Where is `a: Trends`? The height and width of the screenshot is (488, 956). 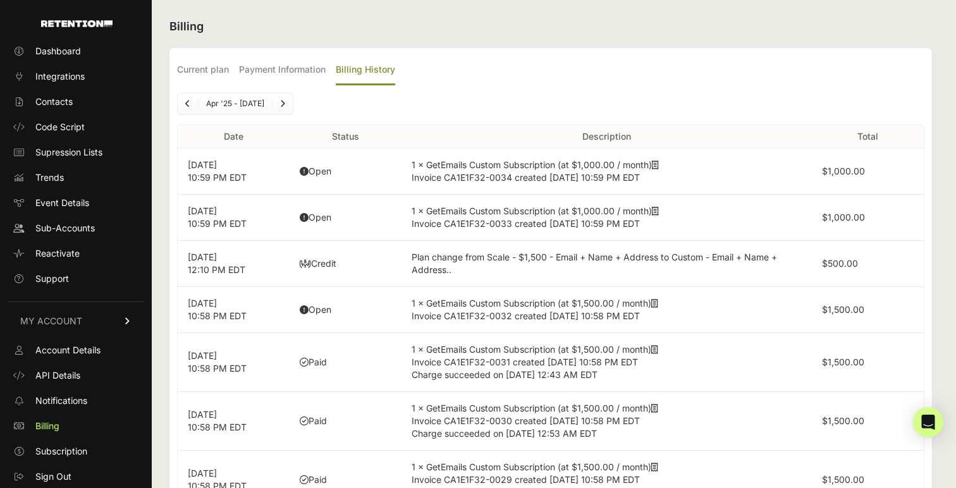 a: Trends is located at coordinates (76, 178).